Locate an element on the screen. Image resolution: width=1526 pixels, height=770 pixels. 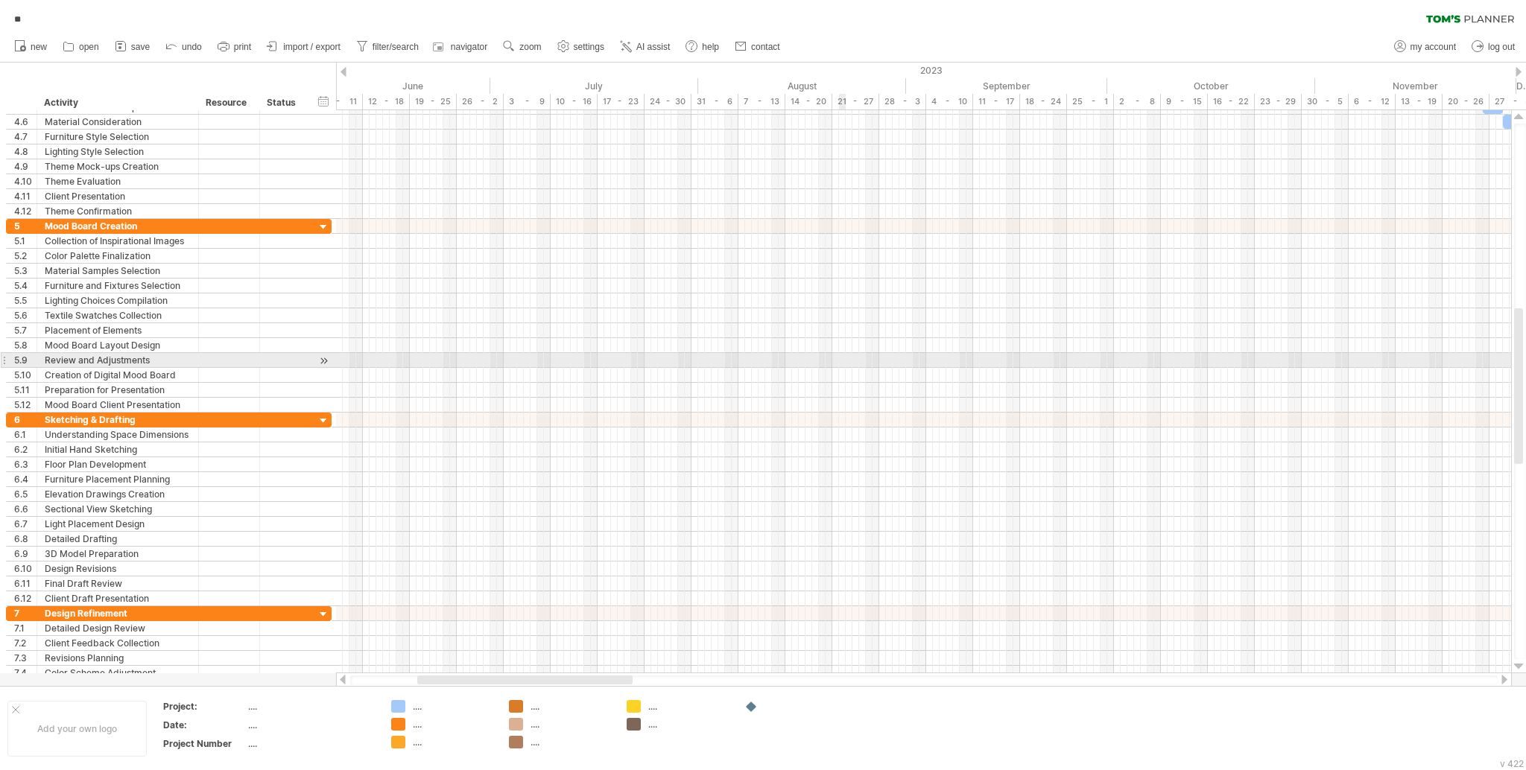
div: September 2023 is located at coordinates (1007, 86).